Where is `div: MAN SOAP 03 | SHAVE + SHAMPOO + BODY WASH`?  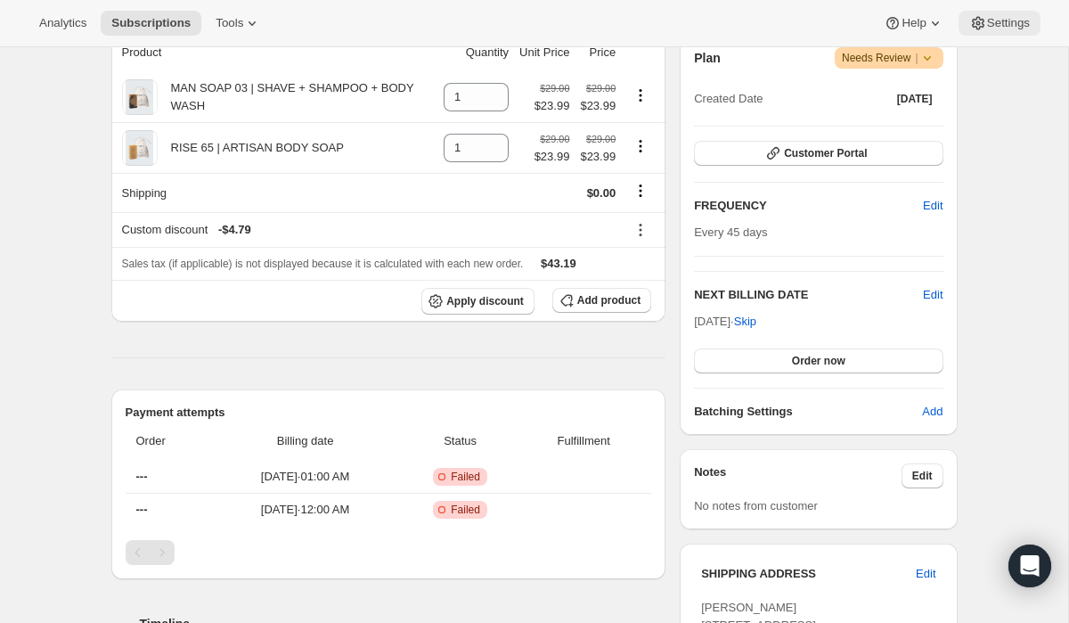
div: MAN SOAP 03 | SHAVE + SHAMPOO + BODY WASH is located at coordinates (296, 97).